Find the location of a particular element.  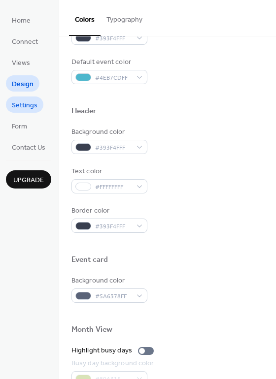

span: #FFFFFFFF is located at coordinates (113, 187).